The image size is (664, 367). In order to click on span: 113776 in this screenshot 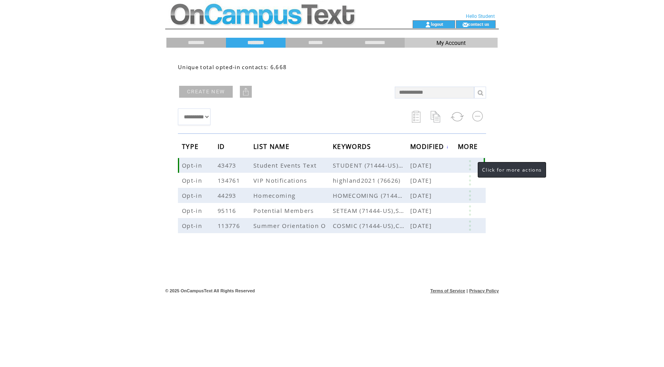, I will do `click(229, 225)`.